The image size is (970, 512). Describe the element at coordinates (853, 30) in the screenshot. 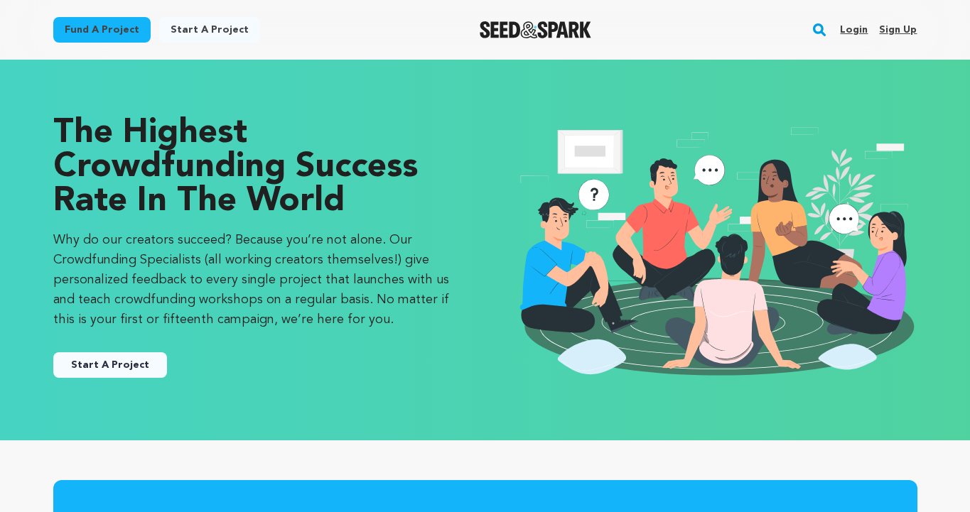

I see `a: Login` at that location.